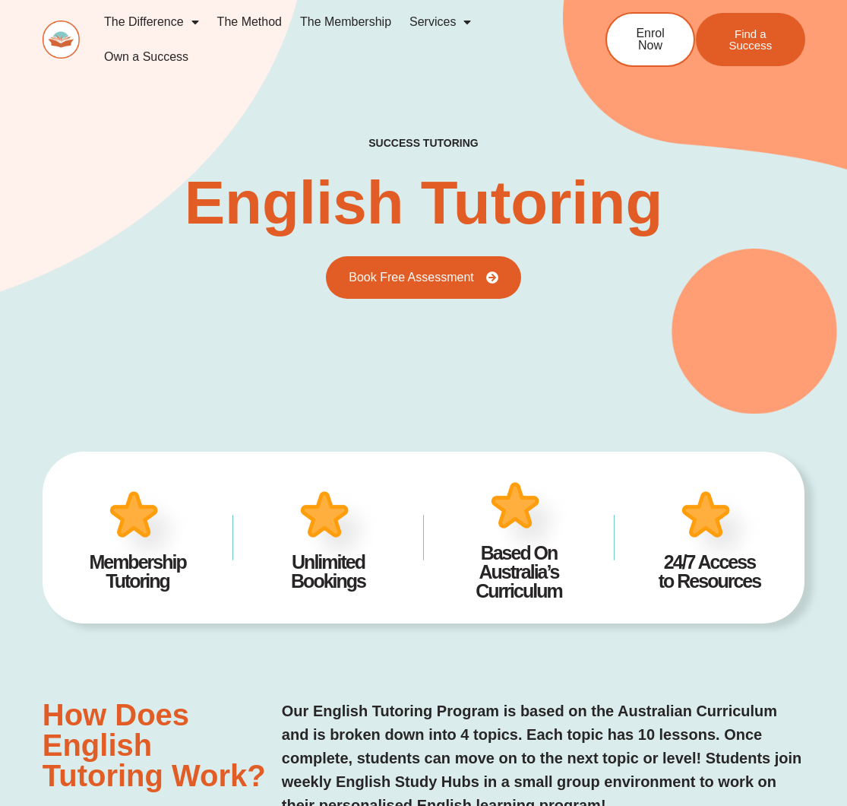  Describe the element at coordinates (328, 571) in the screenshot. I see `h4: Unlimited Bookings` at that location.